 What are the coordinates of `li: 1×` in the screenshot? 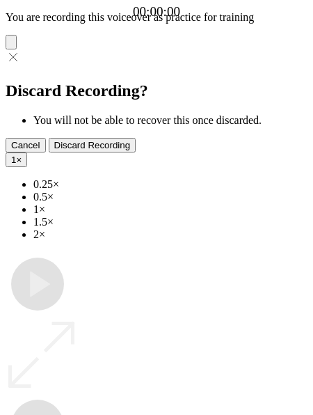 It's located at (170, 209).